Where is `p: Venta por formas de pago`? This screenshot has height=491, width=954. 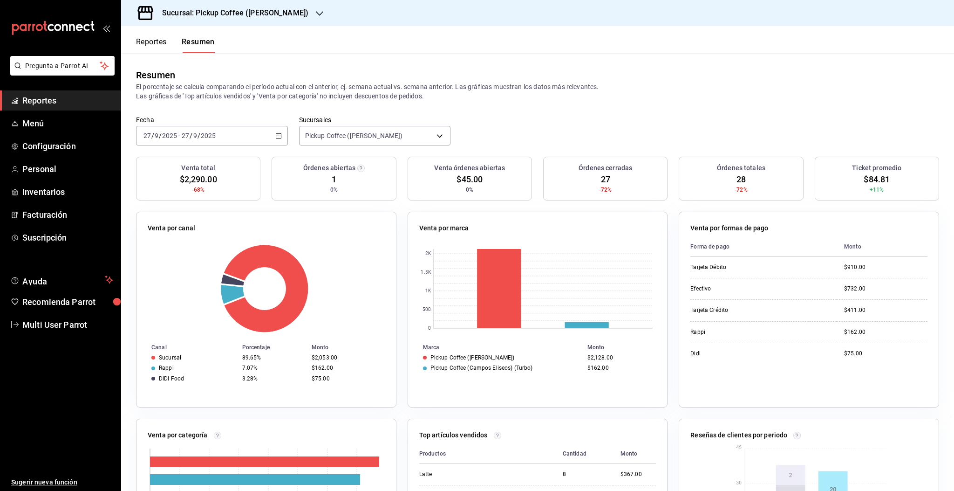
p: Venta por formas de pago is located at coordinates (729, 228).